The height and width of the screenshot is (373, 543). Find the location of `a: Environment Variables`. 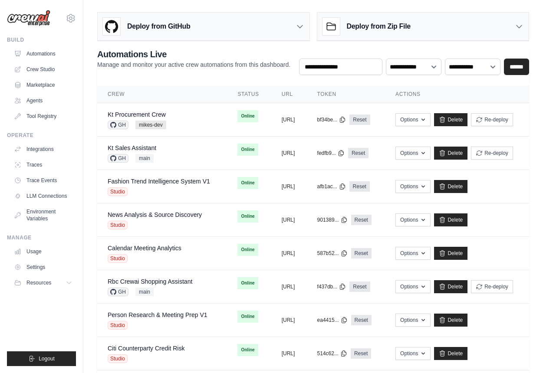

a: Environment Variables is located at coordinates (43, 215).